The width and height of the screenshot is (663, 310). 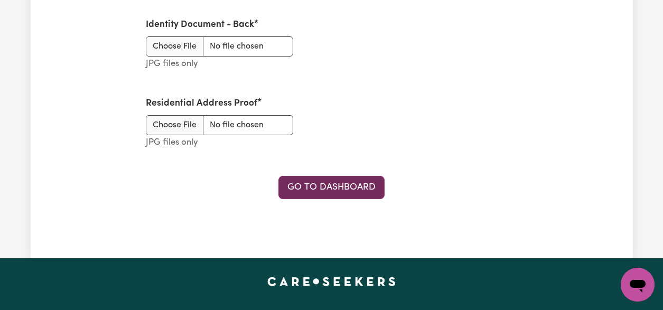 I want to click on a: Careseekers home page, so click(x=331, y=282).